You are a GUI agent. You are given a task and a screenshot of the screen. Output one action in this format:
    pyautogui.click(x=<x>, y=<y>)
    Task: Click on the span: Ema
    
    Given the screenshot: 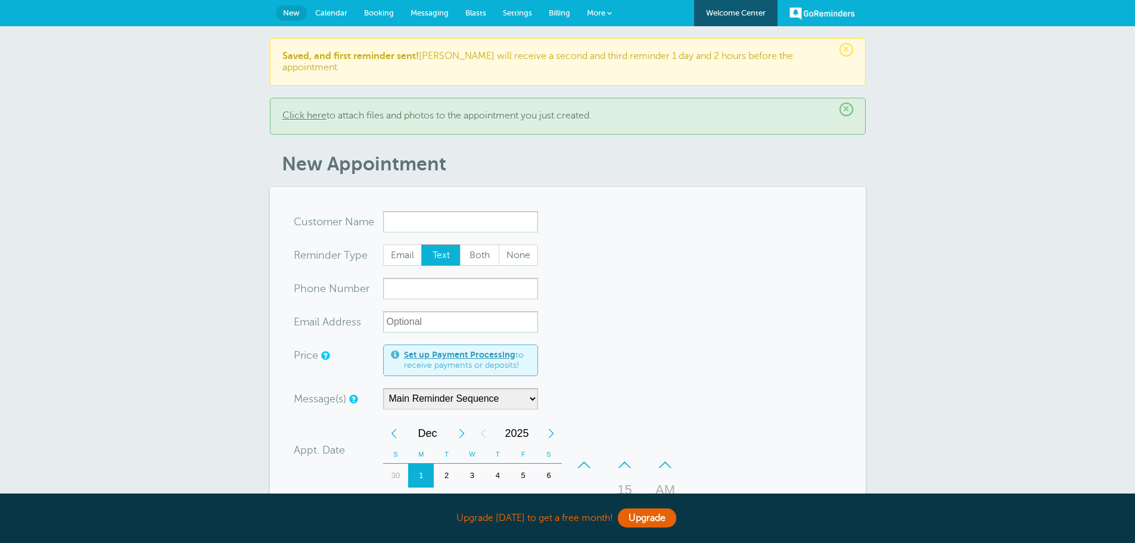 What is the action you would take?
    pyautogui.click(x=304, y=322)
    